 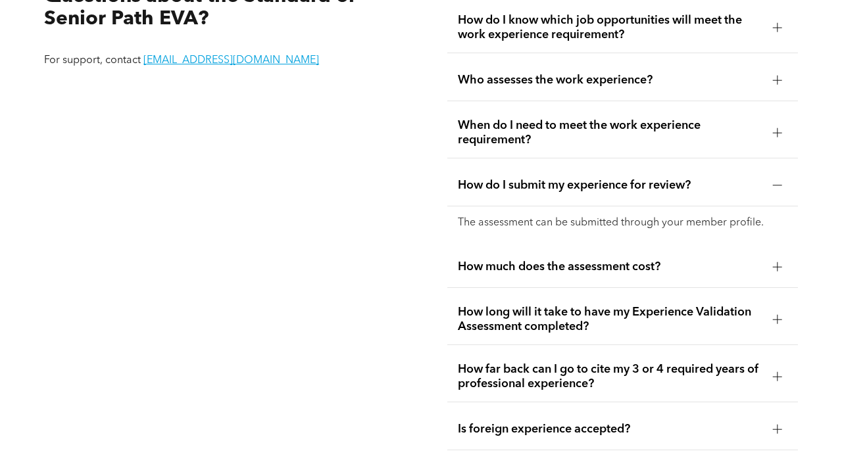 What do you see at coordinates (610, 28) in the screenshot?
I see `span: How do I know which job opportunities will meet the work experience requirement?` at bounding box center [610, 28].